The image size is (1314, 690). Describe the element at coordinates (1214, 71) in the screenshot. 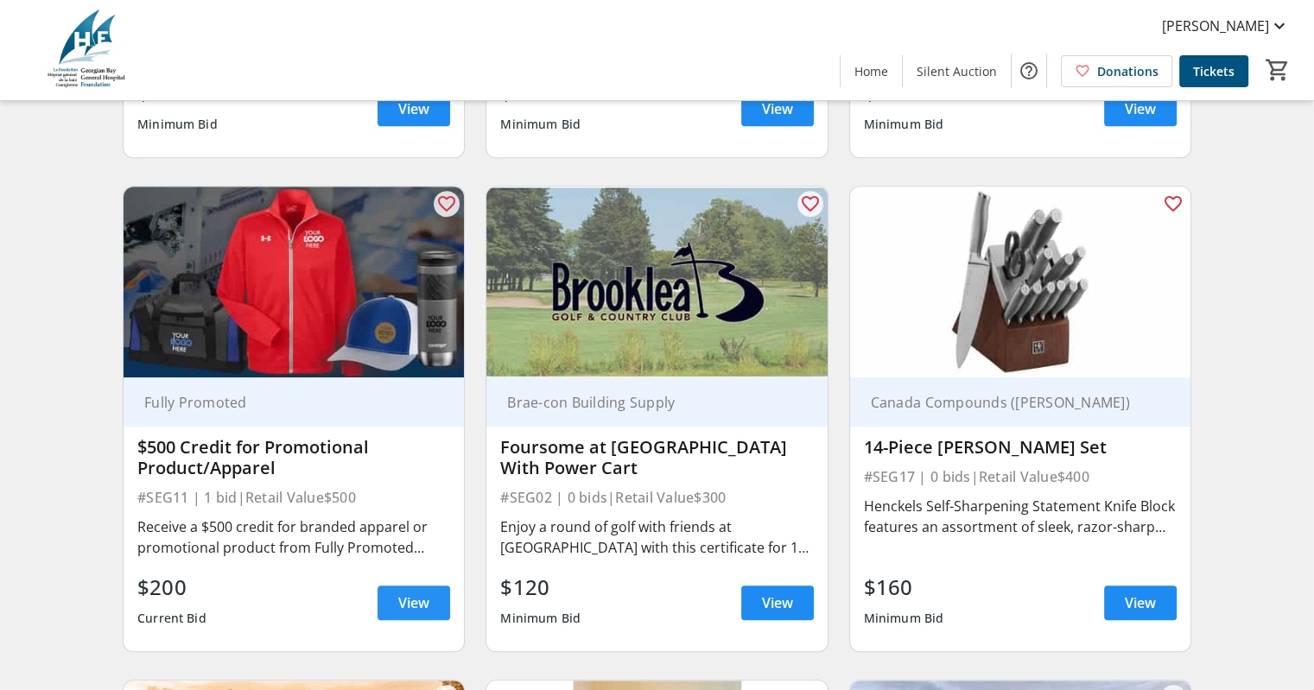

I see `span: Tickets` at that location.